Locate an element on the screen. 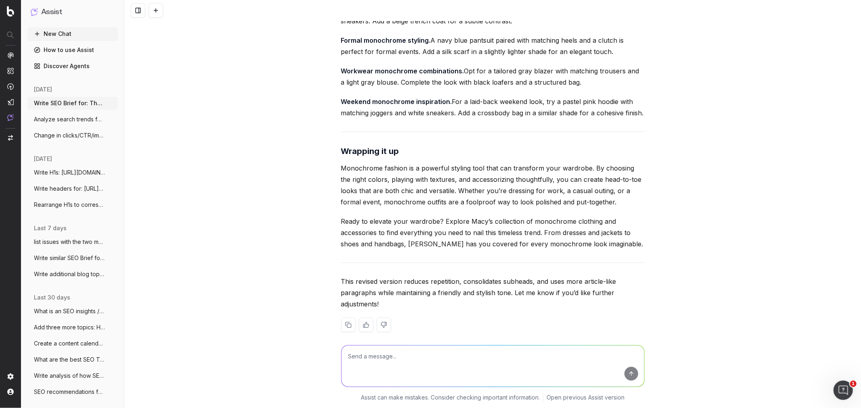  span: last 30 days is located at coordinates (52, 298).